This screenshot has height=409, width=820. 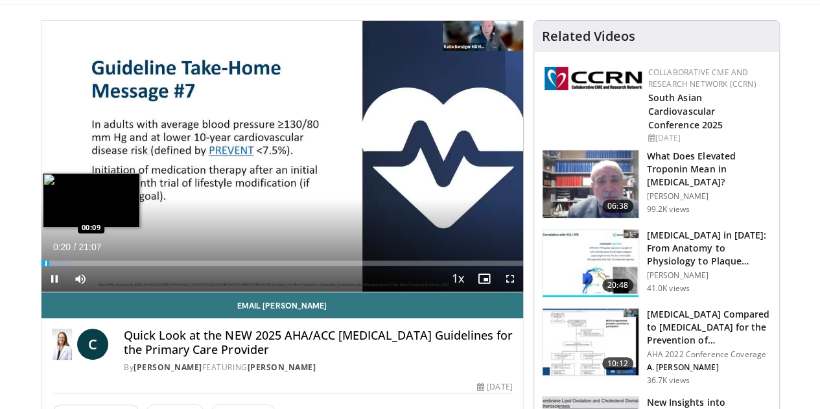 I want to click on span: 21:07, so click(x=89, y=247).